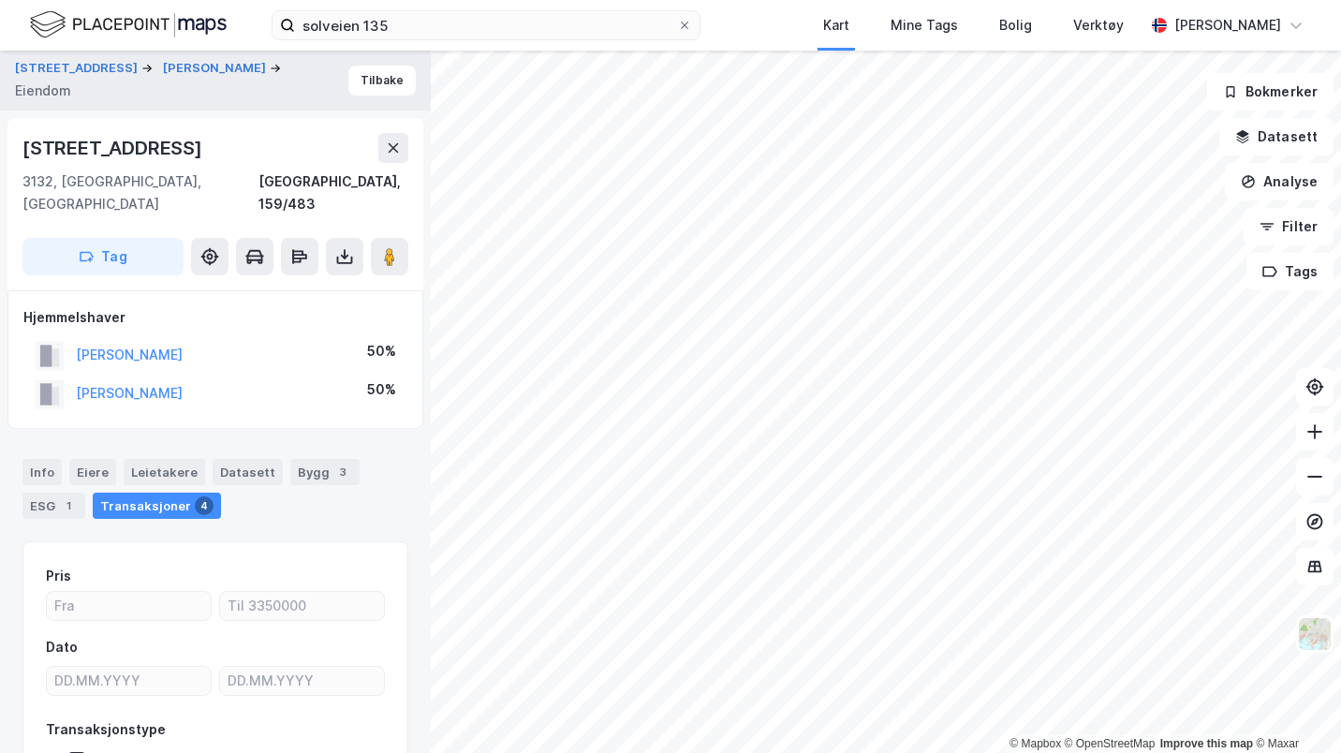 The image size is (1341, 753). I want to click on img: logo.f888ab2527a4732fd821a326f86c7f29.svg, so click(128, 24).